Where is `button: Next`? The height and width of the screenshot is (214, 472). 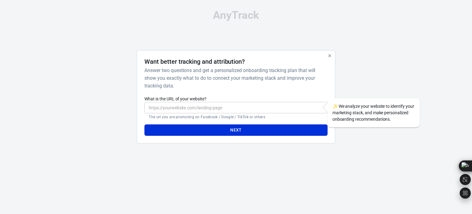 button: Next is located at coordinates (236, 130).